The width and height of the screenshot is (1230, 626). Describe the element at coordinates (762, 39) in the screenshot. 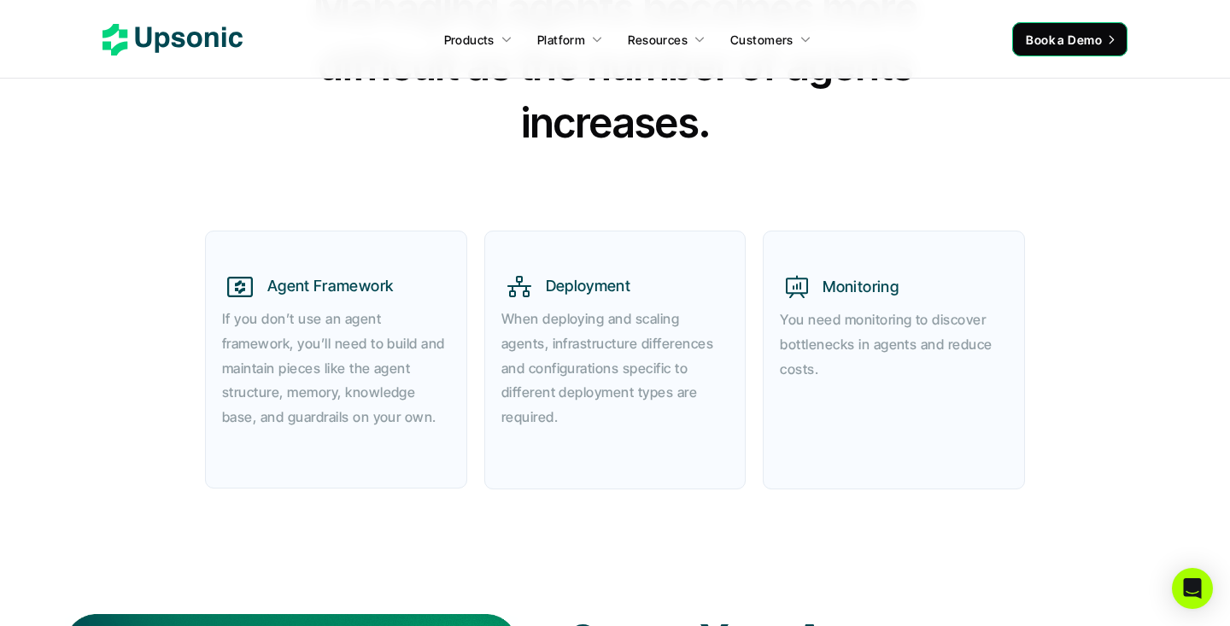

I see `p: Customers` at that location.